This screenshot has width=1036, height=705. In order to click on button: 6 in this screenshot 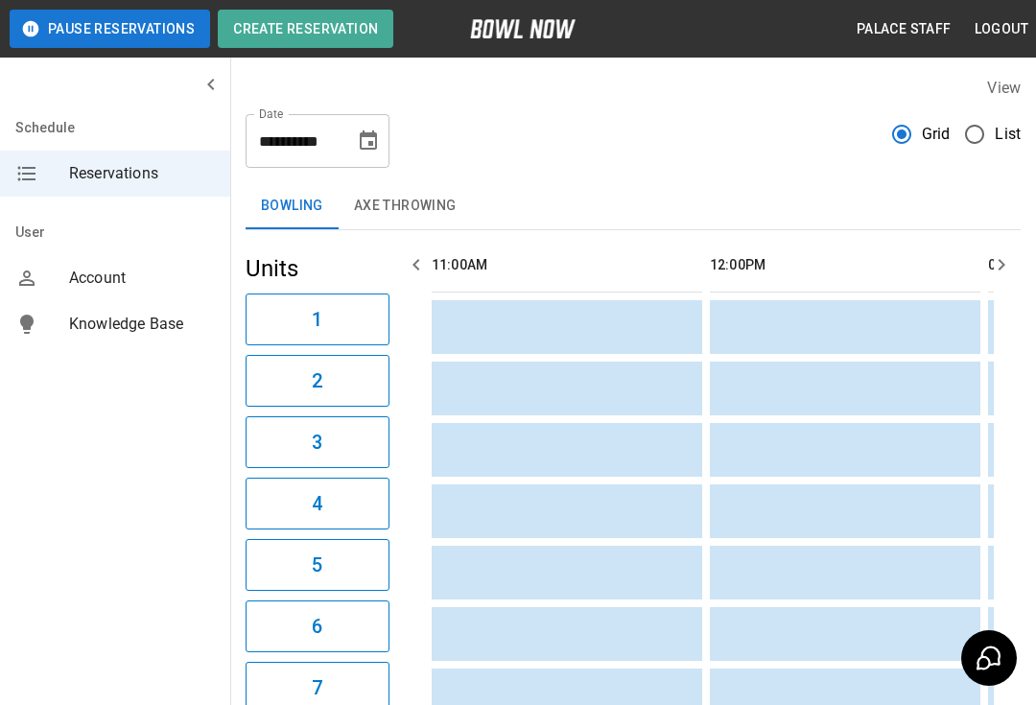, I will do `click(317, 626)`.